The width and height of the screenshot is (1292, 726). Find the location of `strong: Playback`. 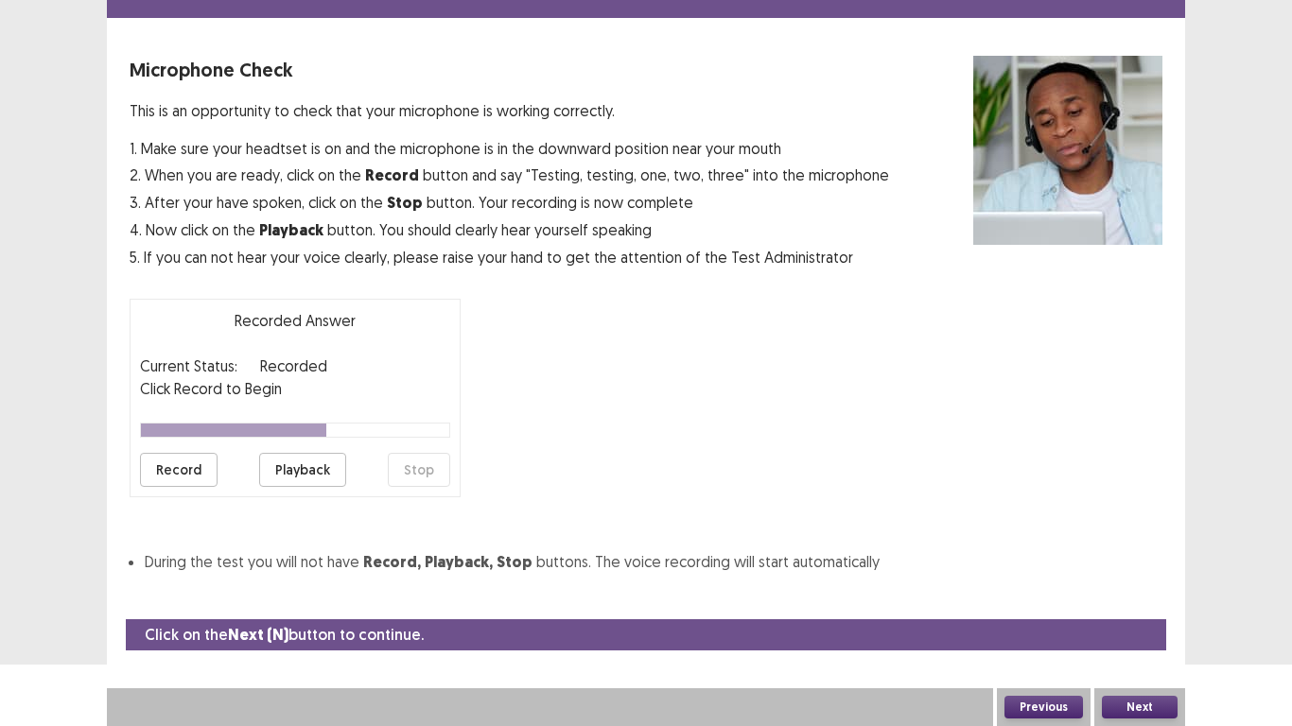

strong: Playback is located at coordinates (291, 230).